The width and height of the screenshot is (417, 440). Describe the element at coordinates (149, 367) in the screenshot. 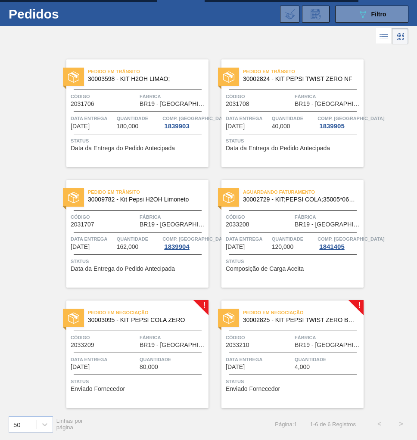

I see `span: 80,000` at that location.